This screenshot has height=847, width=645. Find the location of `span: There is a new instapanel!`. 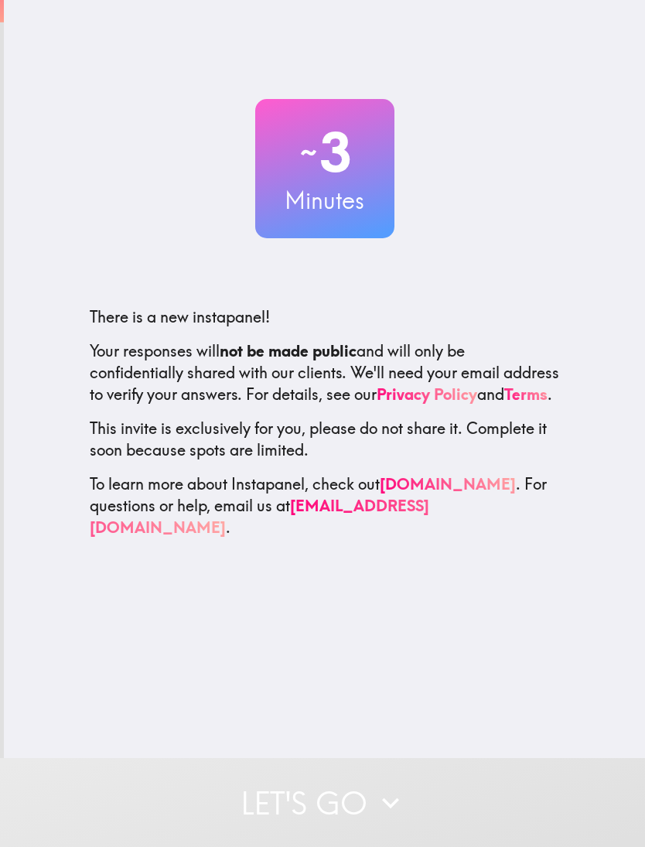

span: There is a new instapanel! is located at coordinates (179, 316).